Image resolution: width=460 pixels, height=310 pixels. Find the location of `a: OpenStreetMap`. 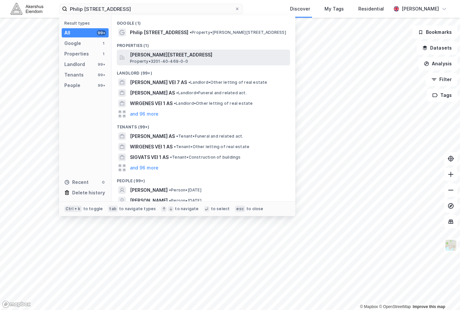

a: OpenStreetMap is located at coordinates (395, 307).